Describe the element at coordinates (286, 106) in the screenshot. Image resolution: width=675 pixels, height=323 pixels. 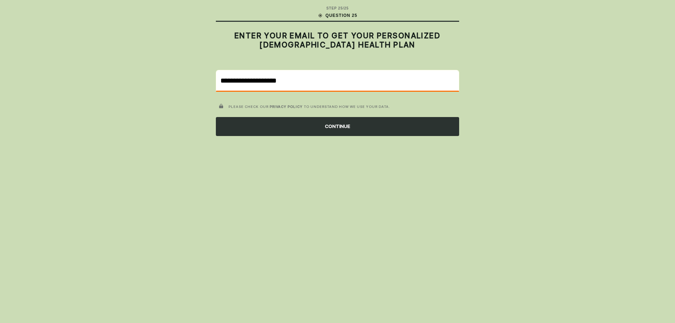
I see `a: PRIVACY POLICY` at that location.